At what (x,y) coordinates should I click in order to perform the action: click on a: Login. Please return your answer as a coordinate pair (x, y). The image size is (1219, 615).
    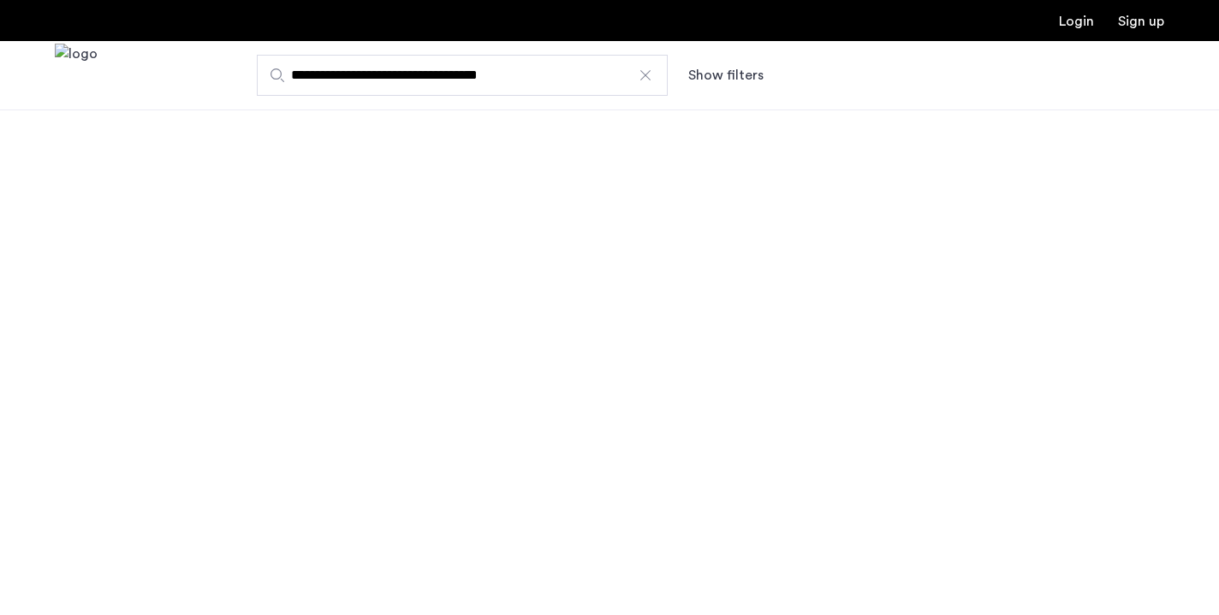
    Looking at the image, I should click on (1076, 21).